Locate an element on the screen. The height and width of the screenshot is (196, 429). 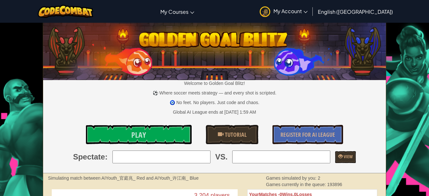
strong: Simulating match between AIYouth_官庭兆_ Red and AIYouth_许江南_ Blue is located at coordinates (123, 178).